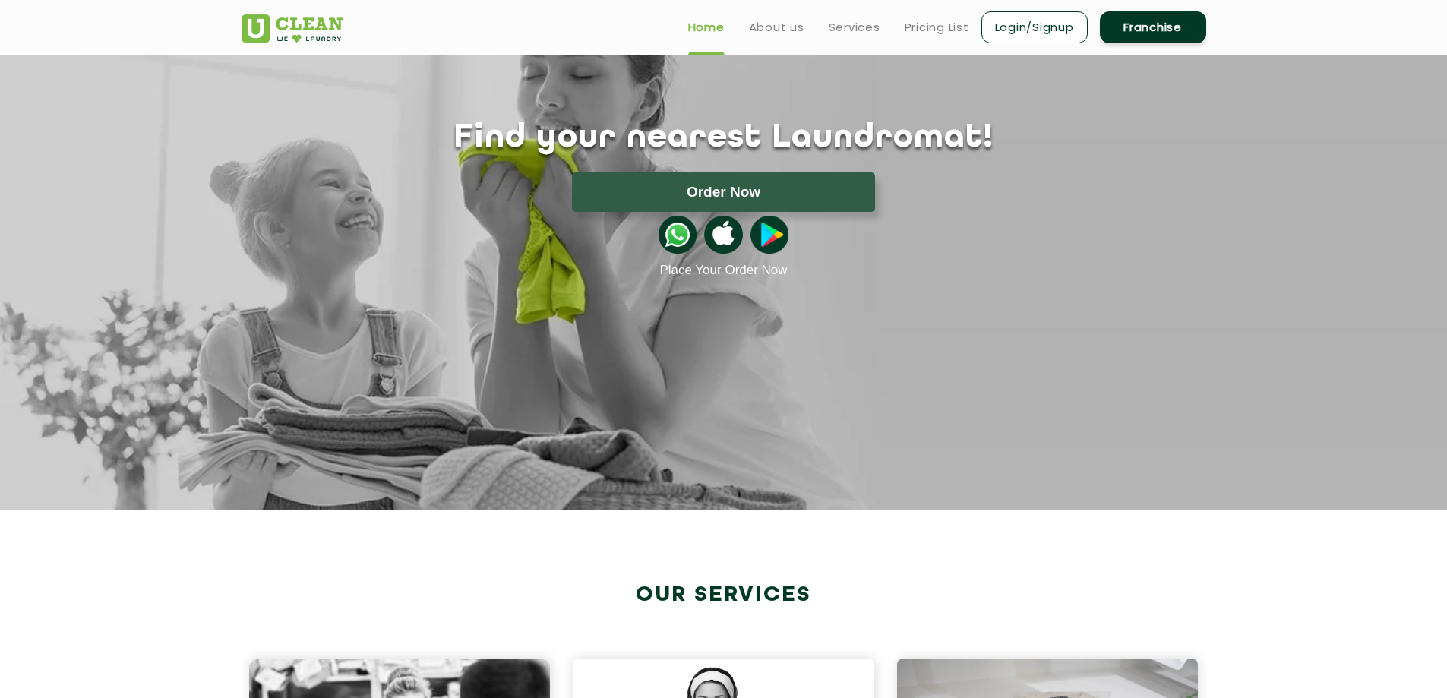 Image resolution: width=1447 pixels, height=698 pixels. I want to click on a: Place Your Order Now, so click(723, 270).